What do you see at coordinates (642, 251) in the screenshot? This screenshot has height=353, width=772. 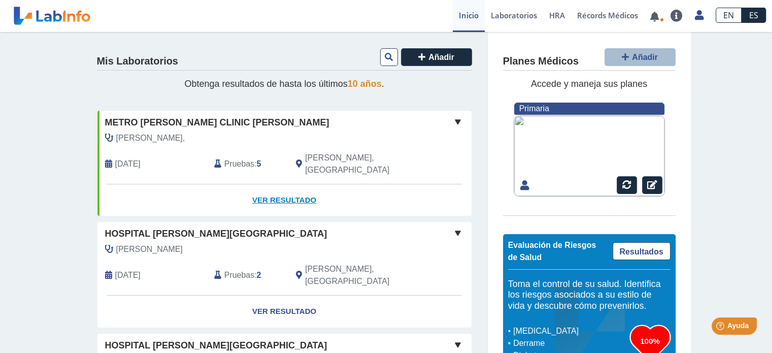 I see `a: Resultados` at bounding box center [642, 251].